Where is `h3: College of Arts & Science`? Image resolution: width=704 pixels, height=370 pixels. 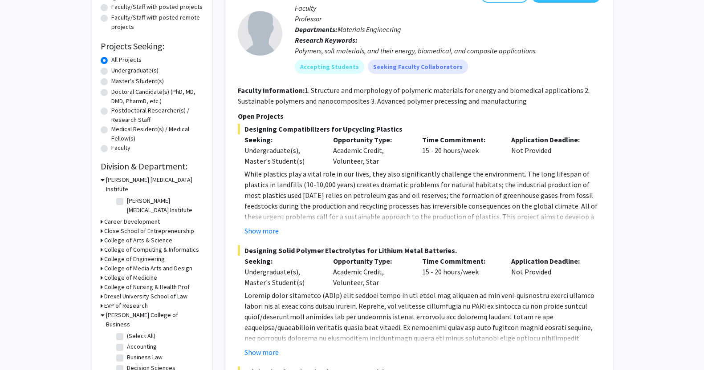
h3: College of Arts & Science is located at coordinates (138, 240).